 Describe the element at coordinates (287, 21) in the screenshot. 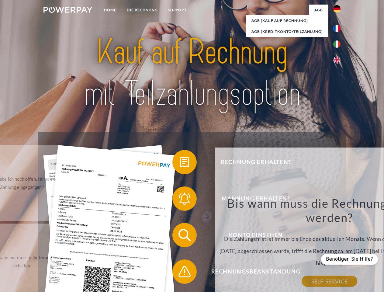

I see `a: AGB (Kauf auf Rechnung)` at that location.